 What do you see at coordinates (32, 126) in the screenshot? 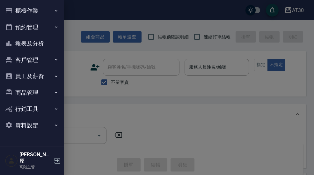
I see `button: 資料設定` at bounding box center [32, 126].